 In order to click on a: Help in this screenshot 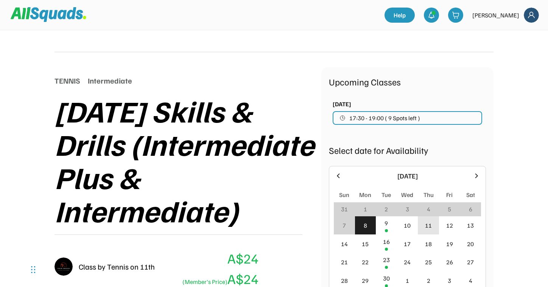, I will do `click(399, 15)`.